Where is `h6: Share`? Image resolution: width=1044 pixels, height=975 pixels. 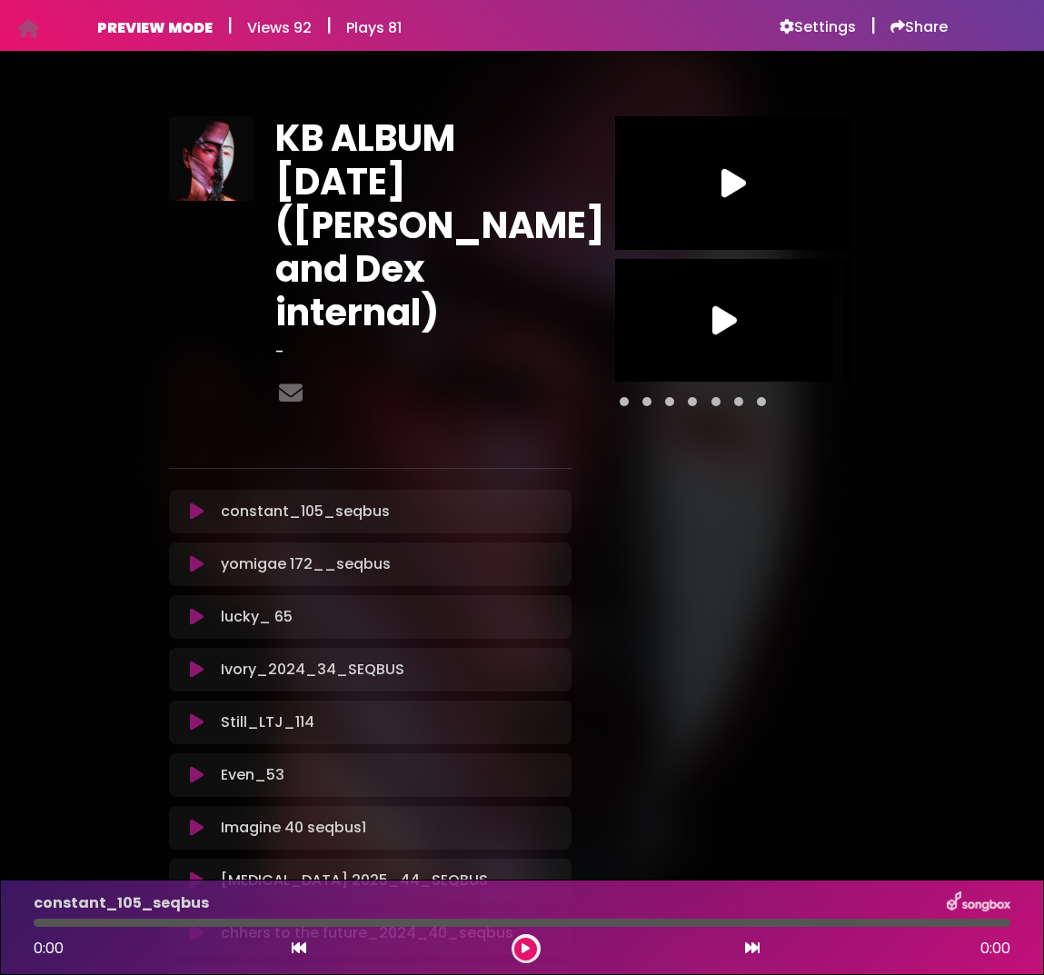
h6: Share is located at coordinates (918, 27).